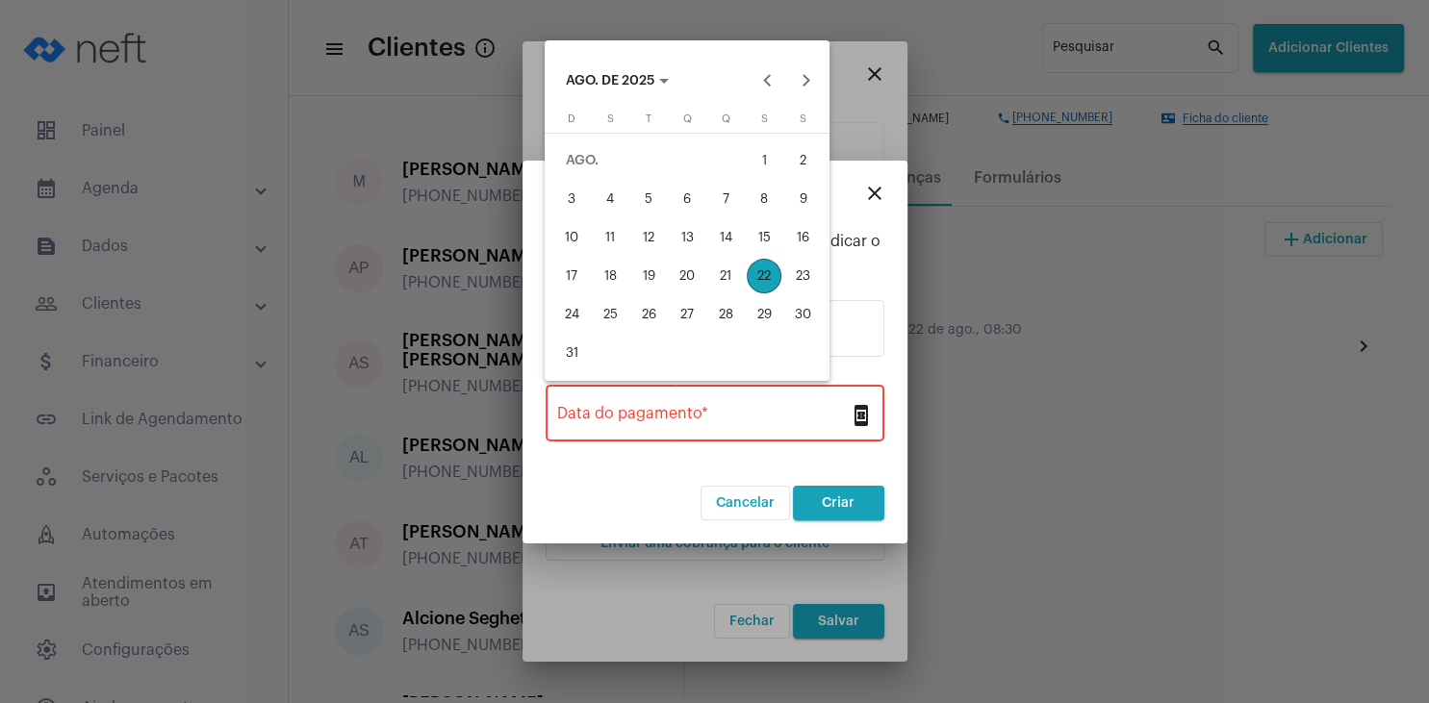 This screenshot has width=1429, height=703. Describe the element at coordinates (802, 315) in the screenshot. I see `button: 30 de agosto de 2025` at that location.